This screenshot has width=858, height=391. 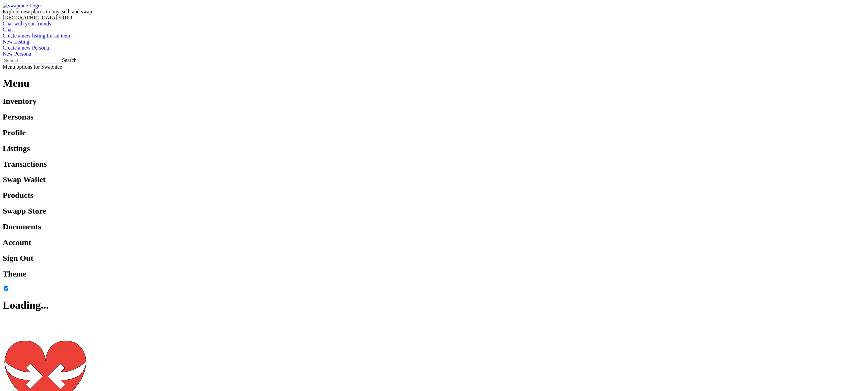 I want to click on h2: Sign Out, so click(x=429, y=258).